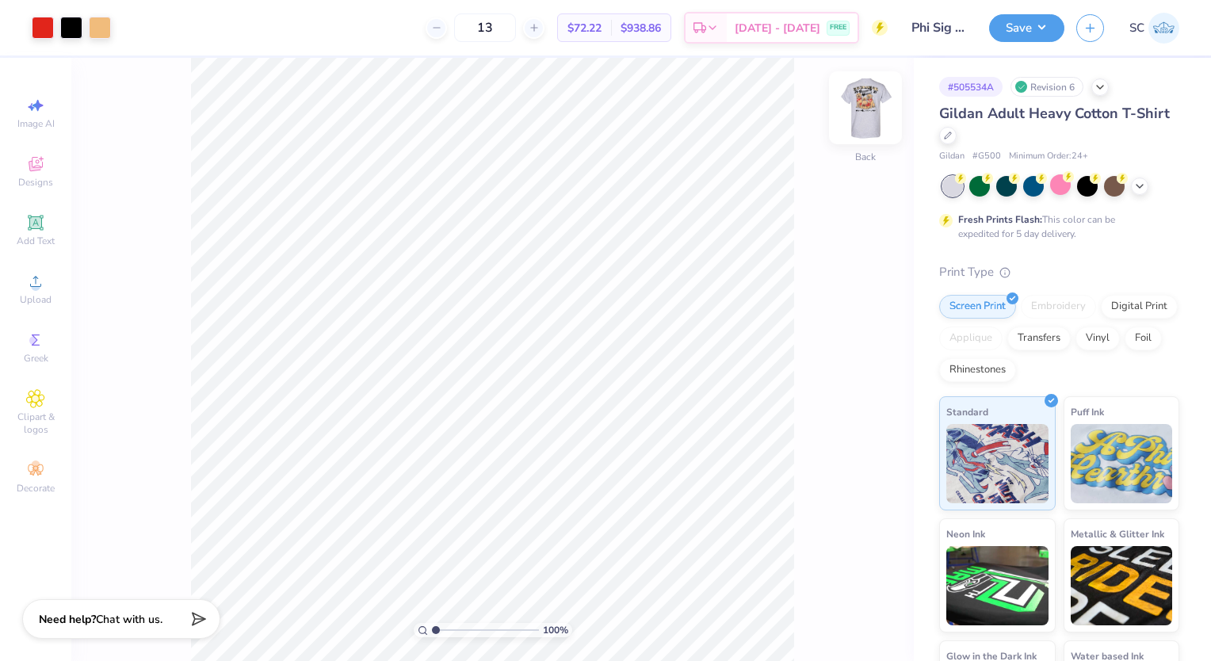 The height and width of the screenshot is (661, 1211). I want to click on span: Upload, so click(36, 299).